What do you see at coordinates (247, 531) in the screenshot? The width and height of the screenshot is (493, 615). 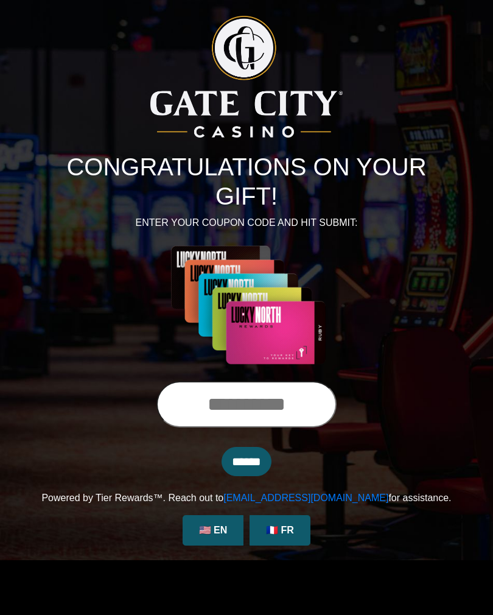 I see `div: Language Selection` at bounding box center [247, 531].